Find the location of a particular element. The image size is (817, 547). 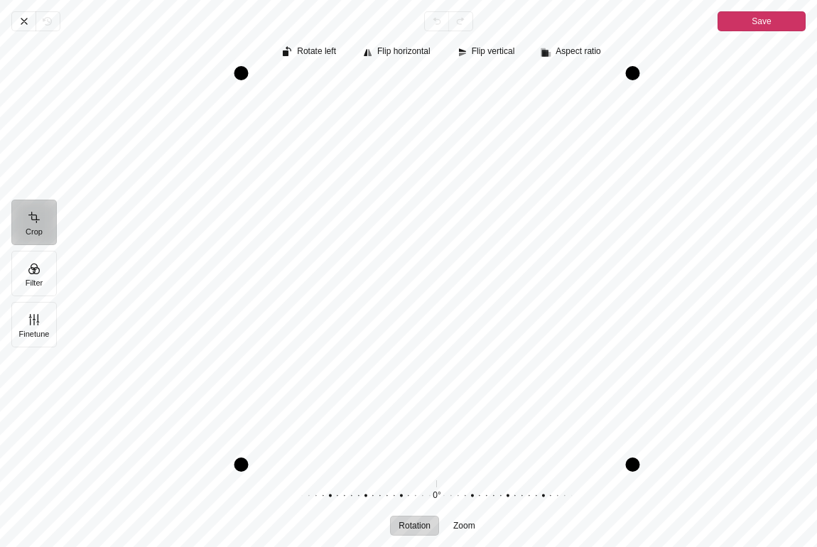

button: Save is located at coordinates (761, 21).